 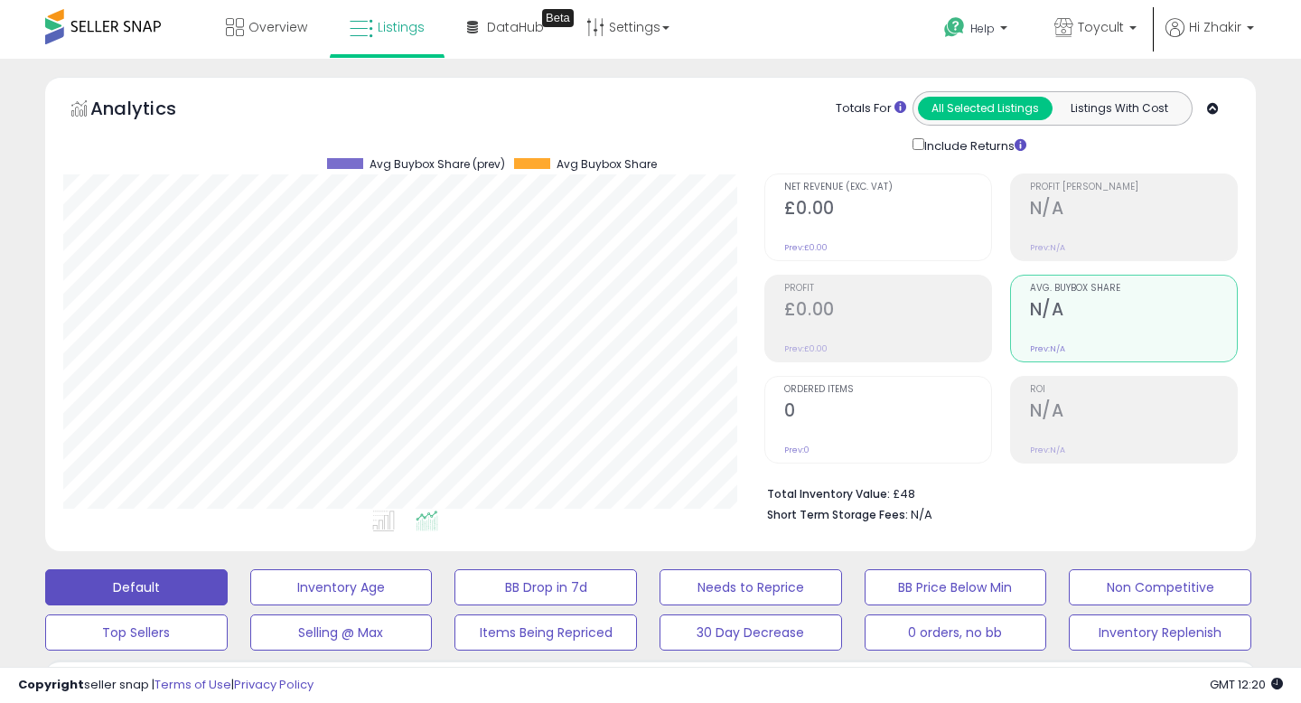 What do you see at coordinates (1160, 632) in the screenshot?
I see `button: Inventory Replenish` at bounding box center [1160, 632].